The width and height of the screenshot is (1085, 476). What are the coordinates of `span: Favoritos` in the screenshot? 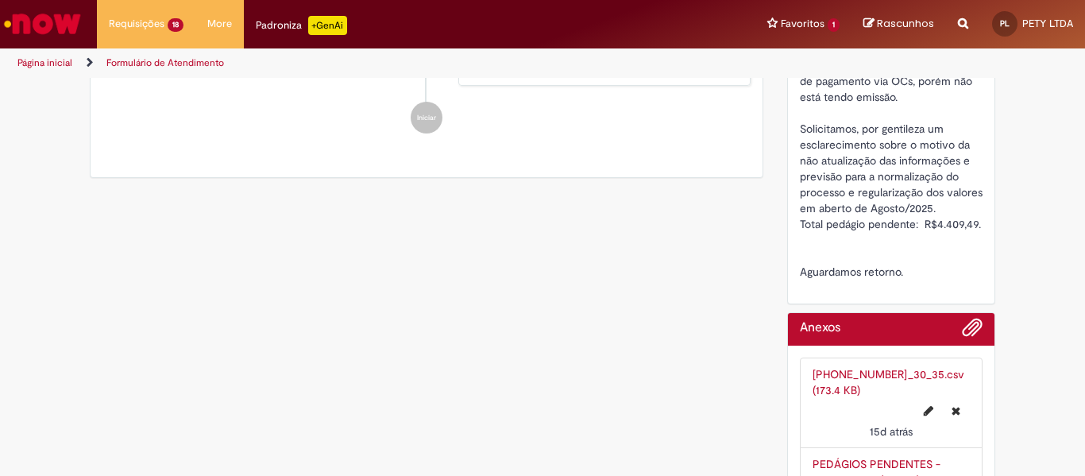 It's located at (802, 24).